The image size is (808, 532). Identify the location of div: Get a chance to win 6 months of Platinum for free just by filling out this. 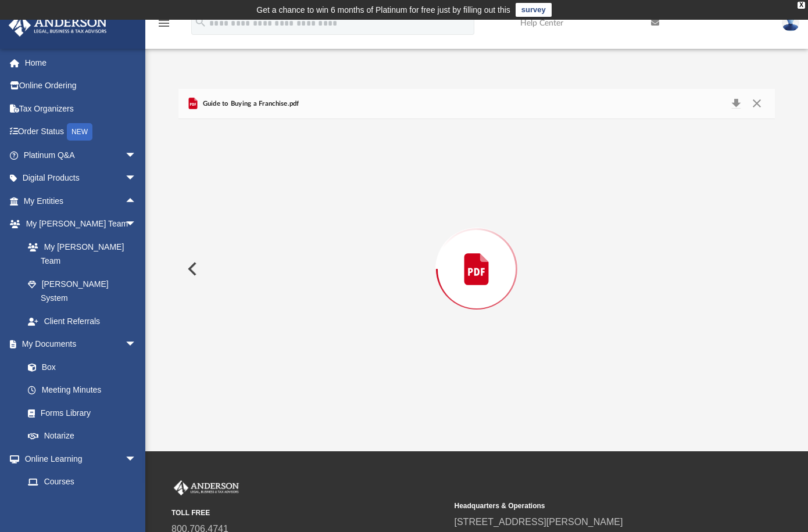
(383, 10).